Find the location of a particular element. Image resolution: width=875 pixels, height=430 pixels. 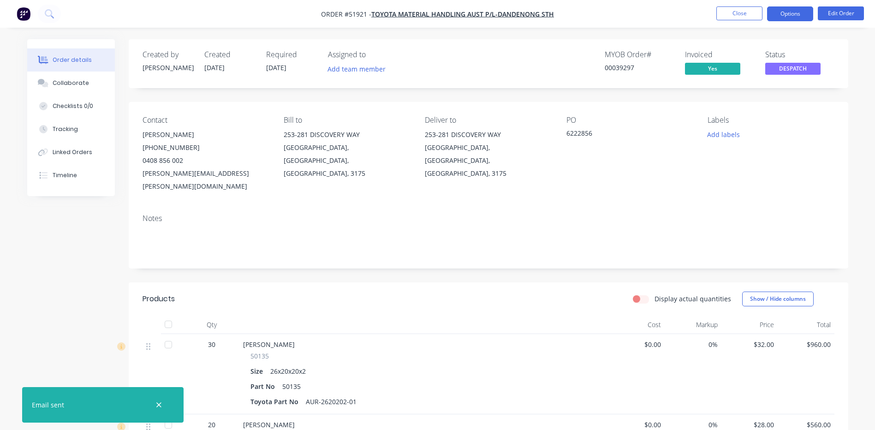

div: Created by is located at coordinates (168, 54).